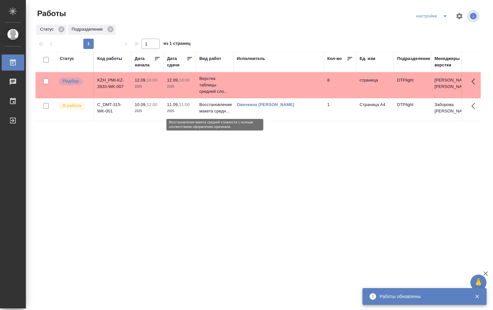 This screenshot has height=310, width=493. I want to click on div: Работы обновлены, so click(422, 297).